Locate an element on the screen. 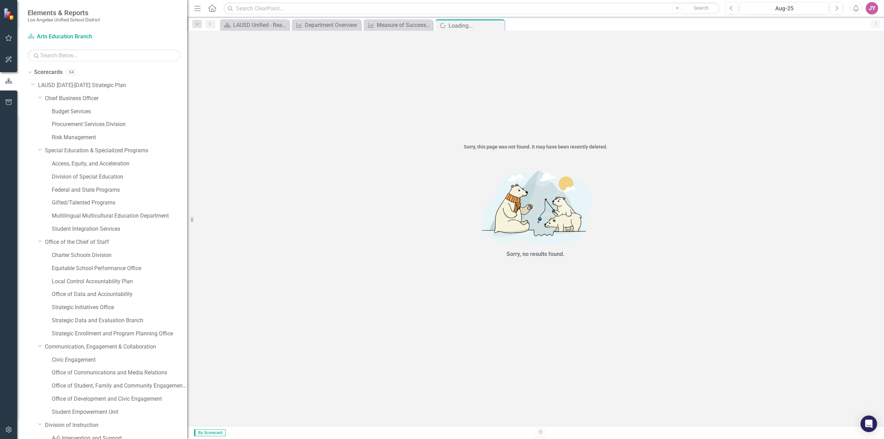  a: Strategic Enrollment and Program Planning Office is located at coordinates (119, 333).